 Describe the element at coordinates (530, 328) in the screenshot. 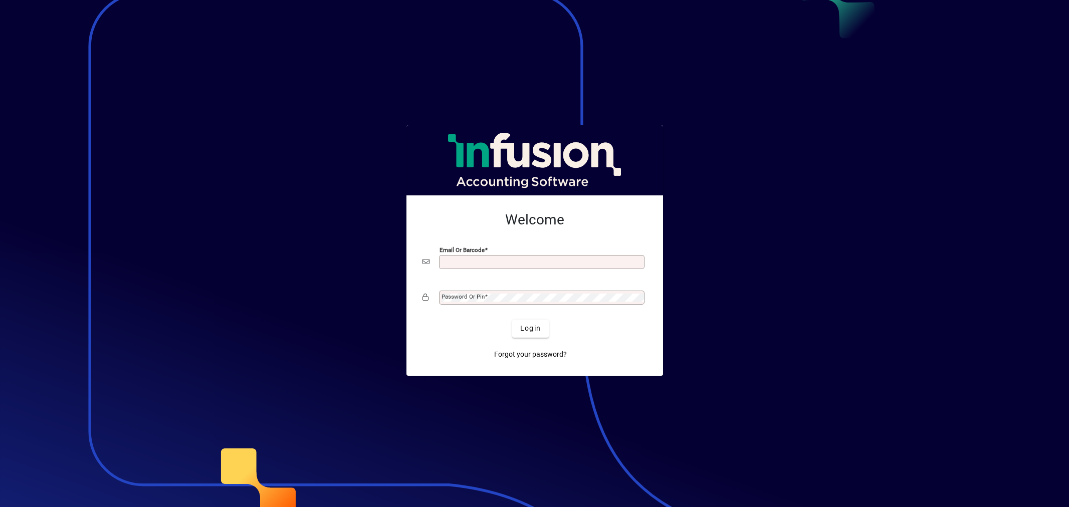

I see `span: Login` at that location.